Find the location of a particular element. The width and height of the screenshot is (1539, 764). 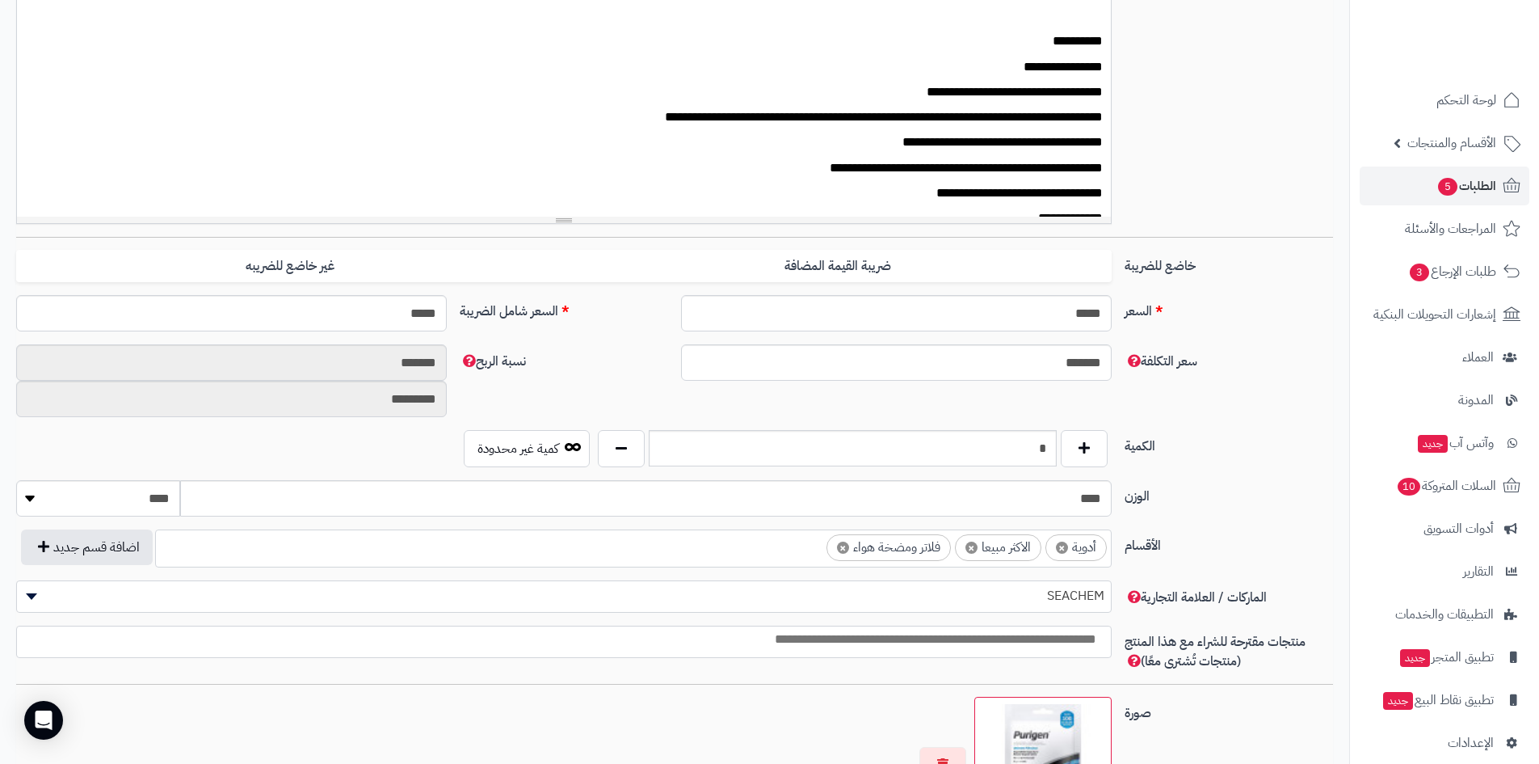

a: لوحة التحكم is located at coordinates (1445, 100).